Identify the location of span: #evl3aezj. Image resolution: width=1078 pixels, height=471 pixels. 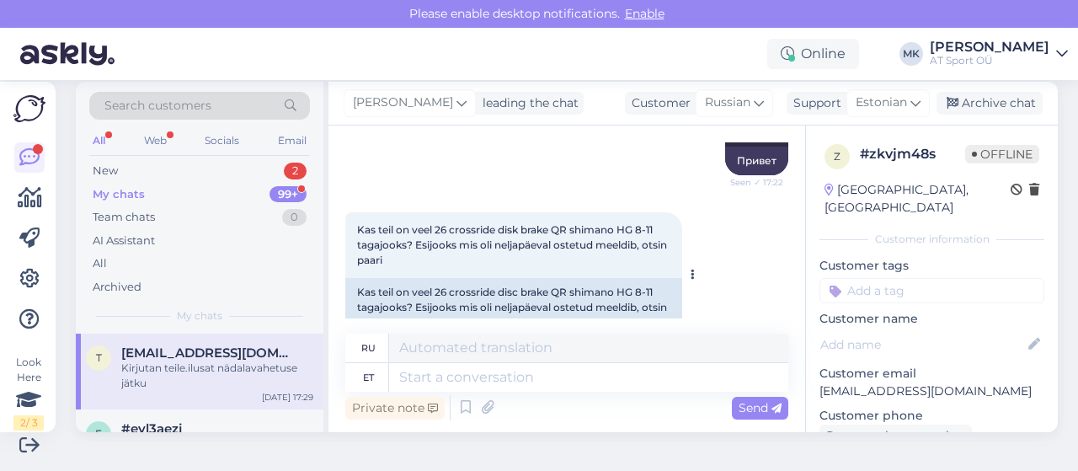
(152, 429).